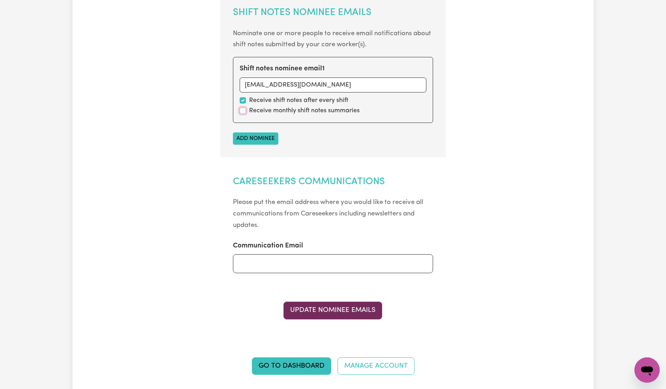 The image size is (666, 389). What do you see at coordinates (376, 366) in the screenshot?
I see `a: Manage Account` at bounding box center [376, 366].